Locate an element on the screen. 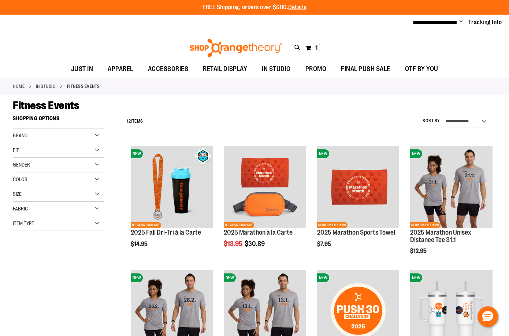 The width and height of the screenshot is (509, 336). span: IN STUDIO is located at coordinates (276, 69).